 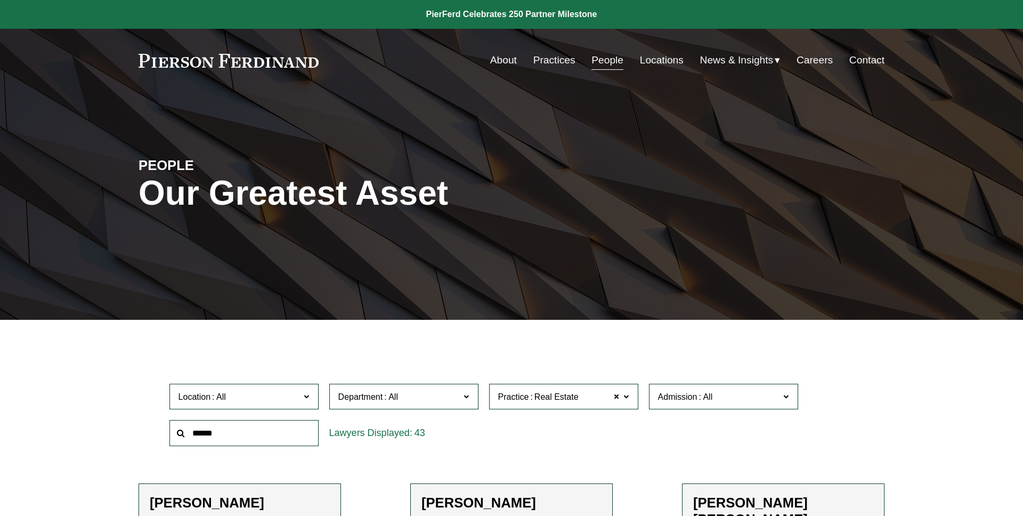 I want to click on span: 43, so click(x=420, y=433).